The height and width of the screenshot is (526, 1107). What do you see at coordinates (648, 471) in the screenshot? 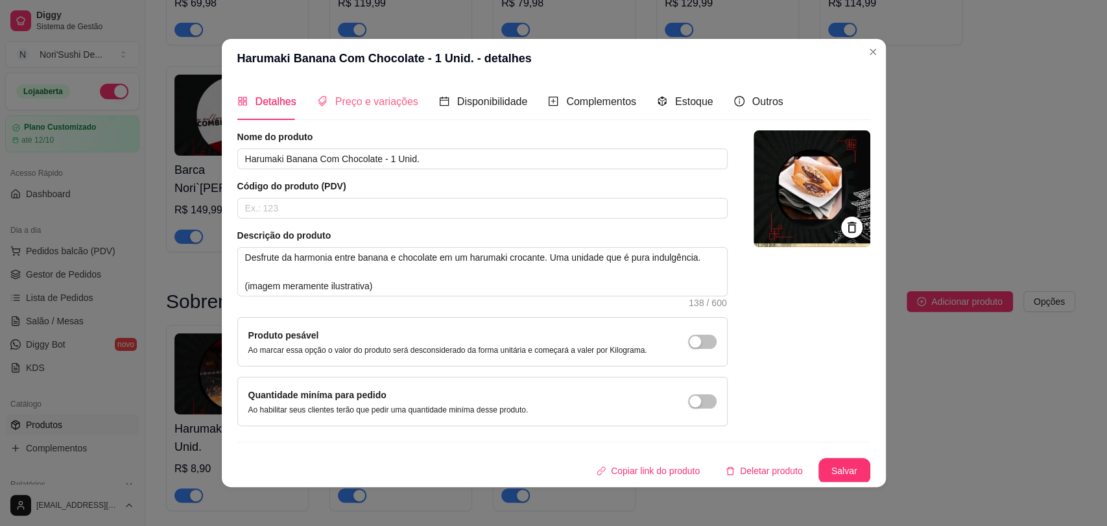
I see `button: Copiar link do produto` at bounding box center [648, 471].